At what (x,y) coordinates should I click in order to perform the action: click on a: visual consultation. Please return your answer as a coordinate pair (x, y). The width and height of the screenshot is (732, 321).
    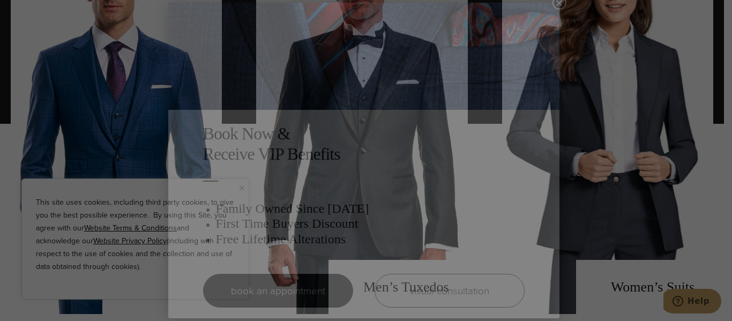
    Looking at the image, I should click on (450, 291).